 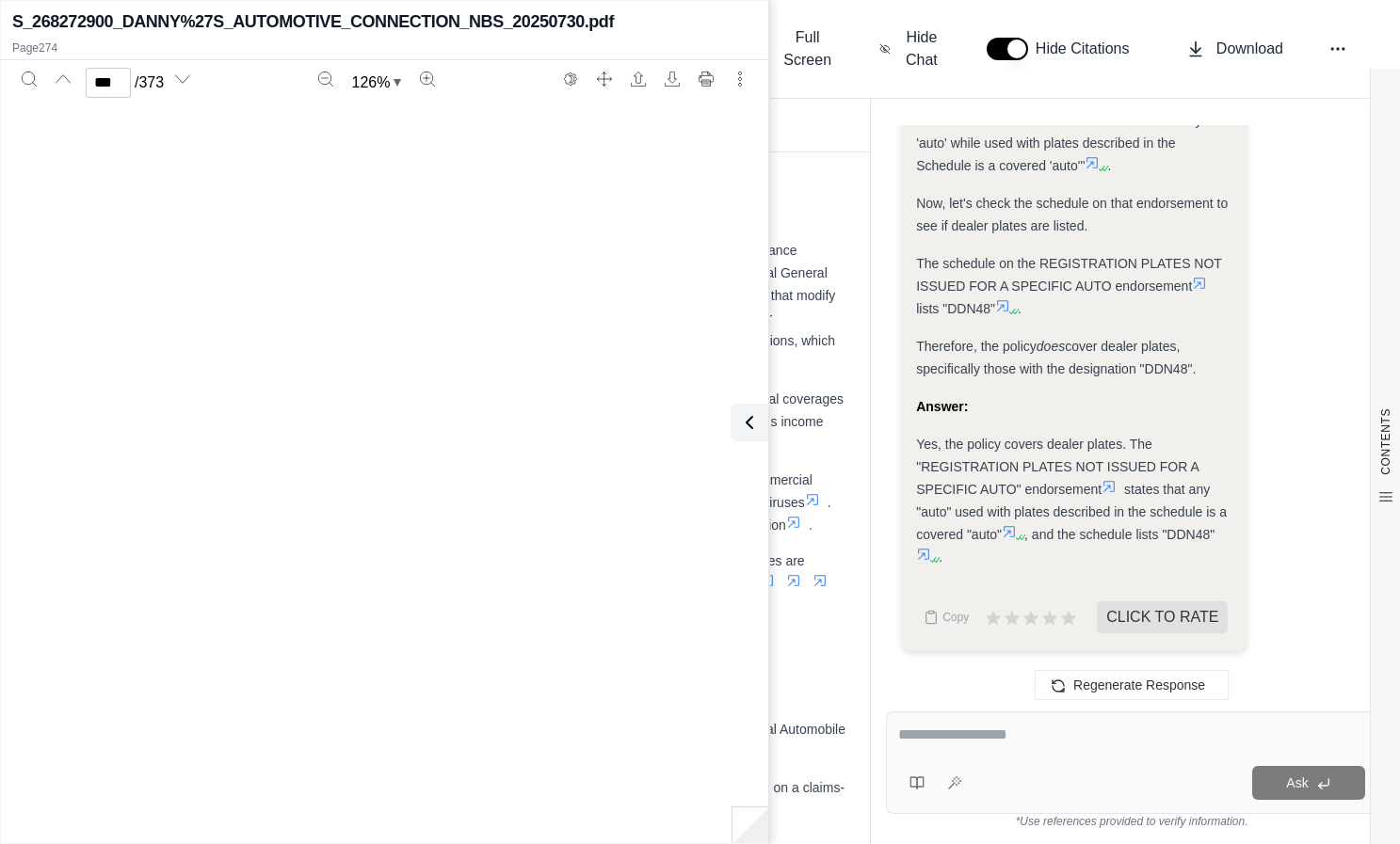 What do you see at coordinates (1071, 512) in the screenshot?
I see `span: states that any "auto" used with plates described in the schedule is a covered "auto"` at bounding box center [1071, 512].